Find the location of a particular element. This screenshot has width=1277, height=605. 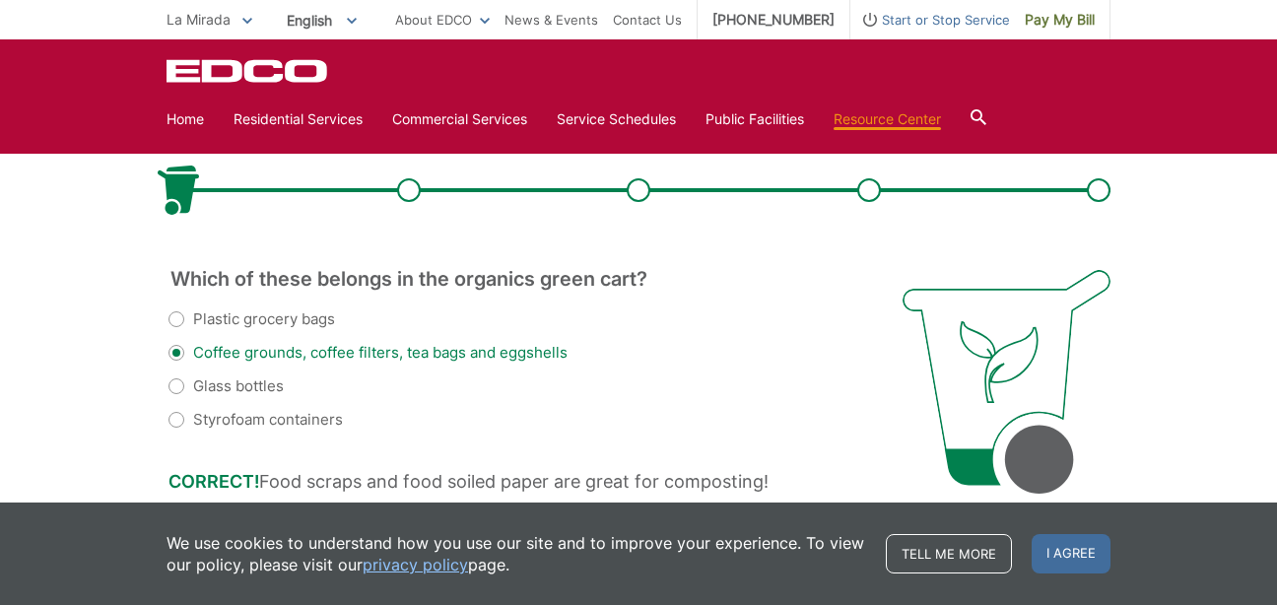

legend: Which of these belongs in the organics green cart? is located at coordinates (409, 279).